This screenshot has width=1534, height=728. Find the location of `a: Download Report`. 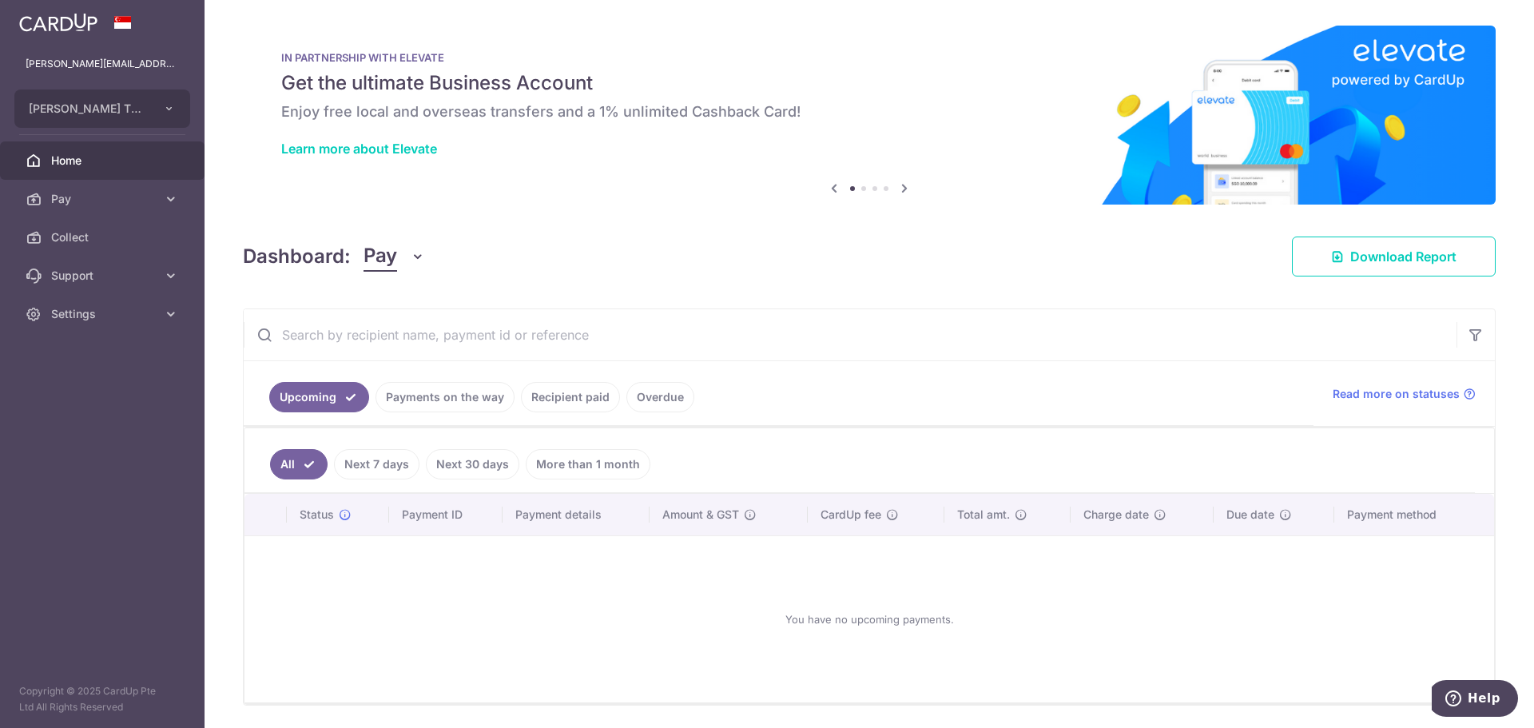

a: Download Report is located at coordinates (1393, 256).